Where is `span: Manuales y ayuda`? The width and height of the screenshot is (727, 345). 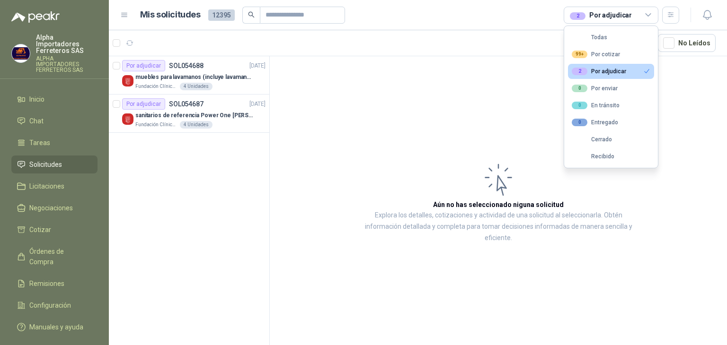
span: Manuales y ayuda is located at coordinates (56, 327).